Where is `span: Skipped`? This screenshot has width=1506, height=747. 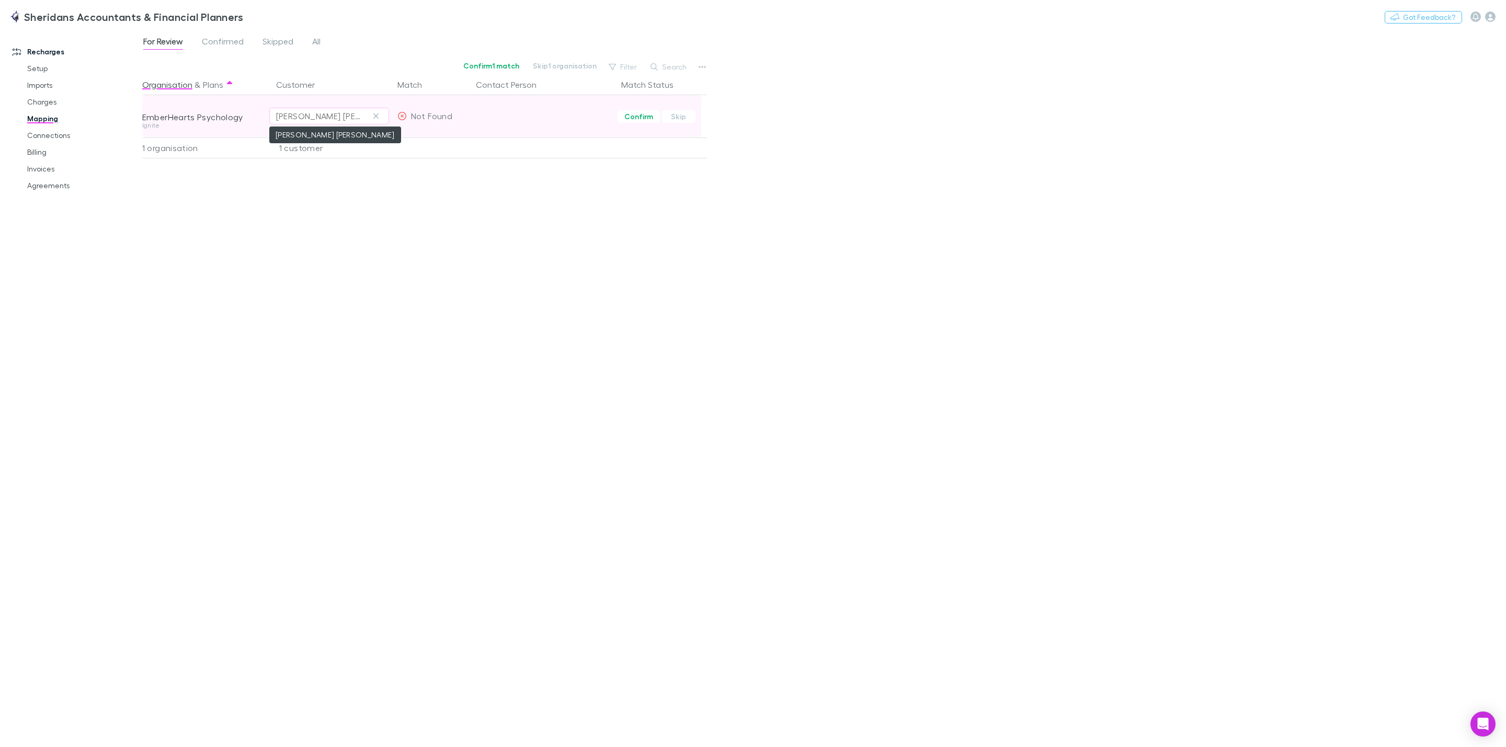
span: Skipped is located at coordinates (278, 43).